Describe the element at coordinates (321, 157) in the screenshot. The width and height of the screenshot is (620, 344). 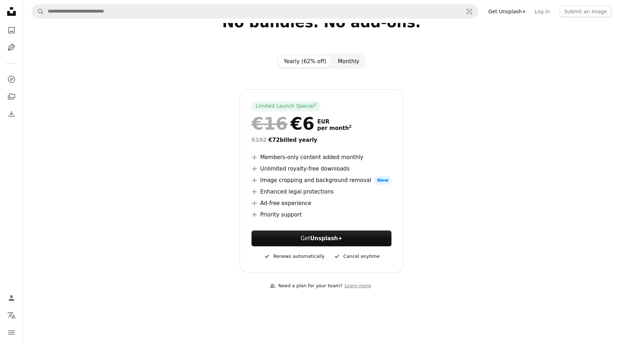
I see `li: Members-only content added monthly` at that location.